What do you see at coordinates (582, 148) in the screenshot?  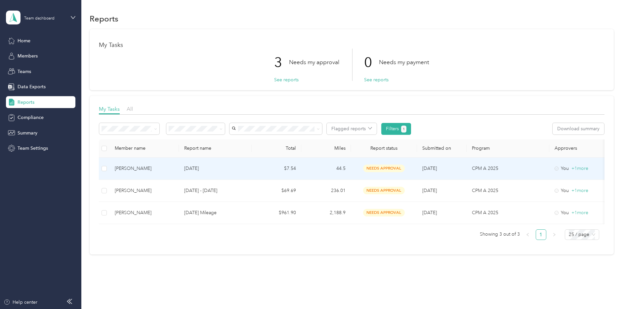 I see `th: Approvers` at bounding box center [582, 148].